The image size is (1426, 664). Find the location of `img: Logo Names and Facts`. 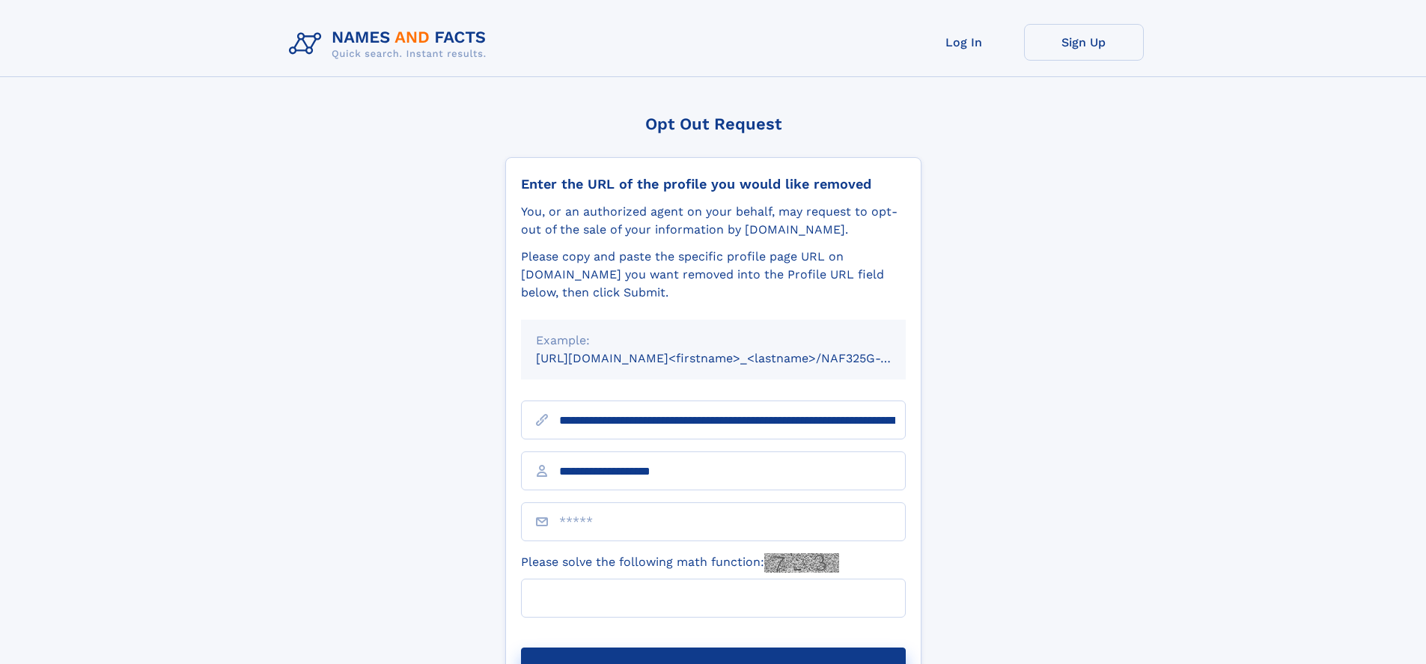

img: Logo Names and Facts is located at coordinates (391, 44).